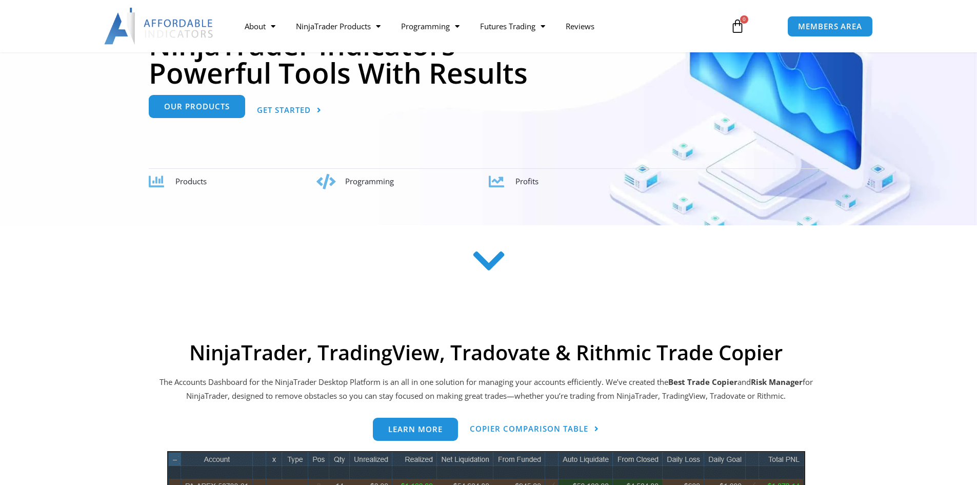 This screenshot has width=977, height=485. Describe the element at coordinates (476, 26) in the screenshot. I see `nav: Menu` at that location.